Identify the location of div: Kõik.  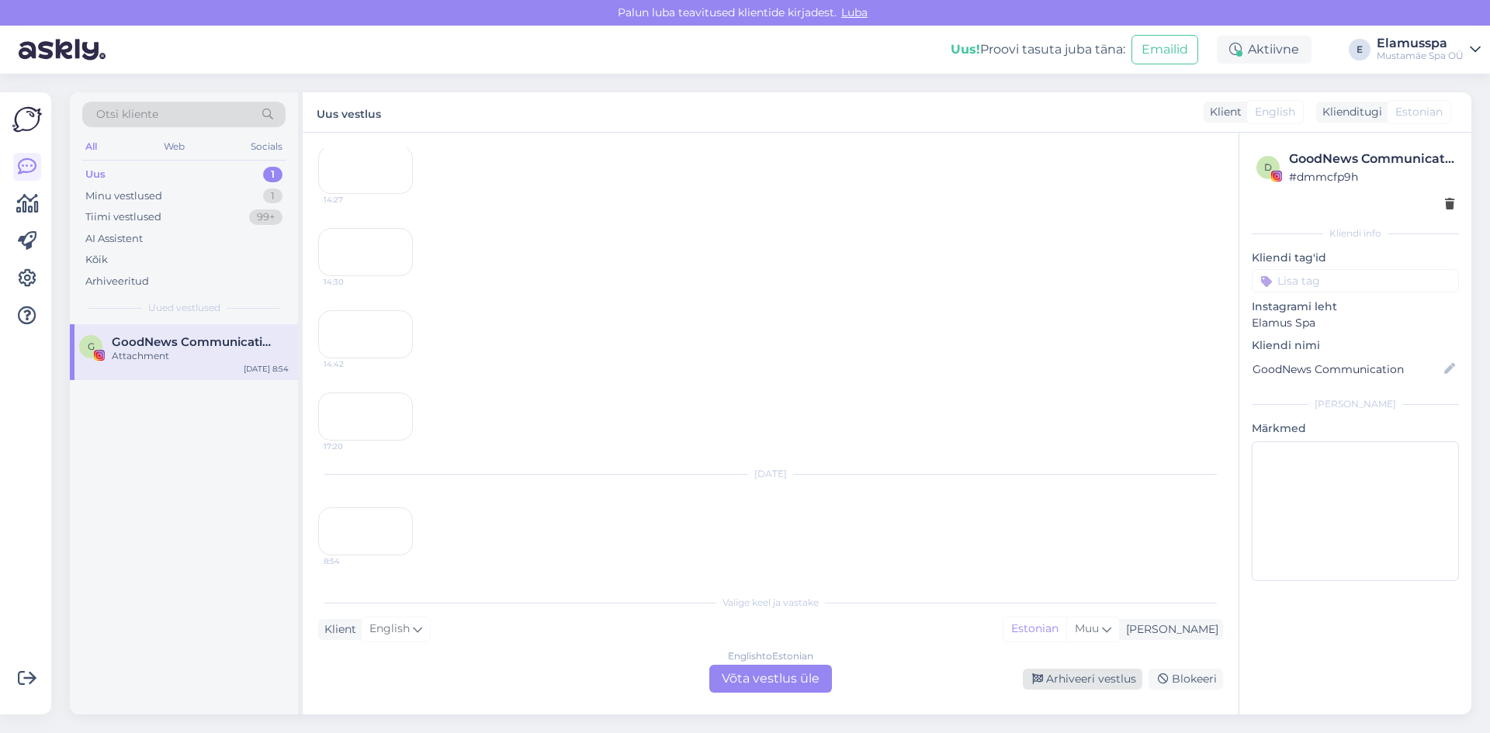
(96, 260).